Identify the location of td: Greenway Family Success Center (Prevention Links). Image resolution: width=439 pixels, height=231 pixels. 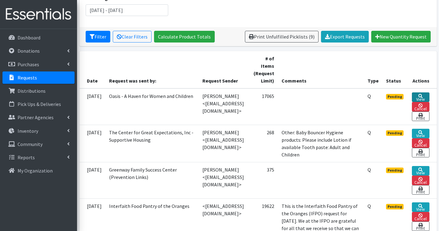
(152, 180).